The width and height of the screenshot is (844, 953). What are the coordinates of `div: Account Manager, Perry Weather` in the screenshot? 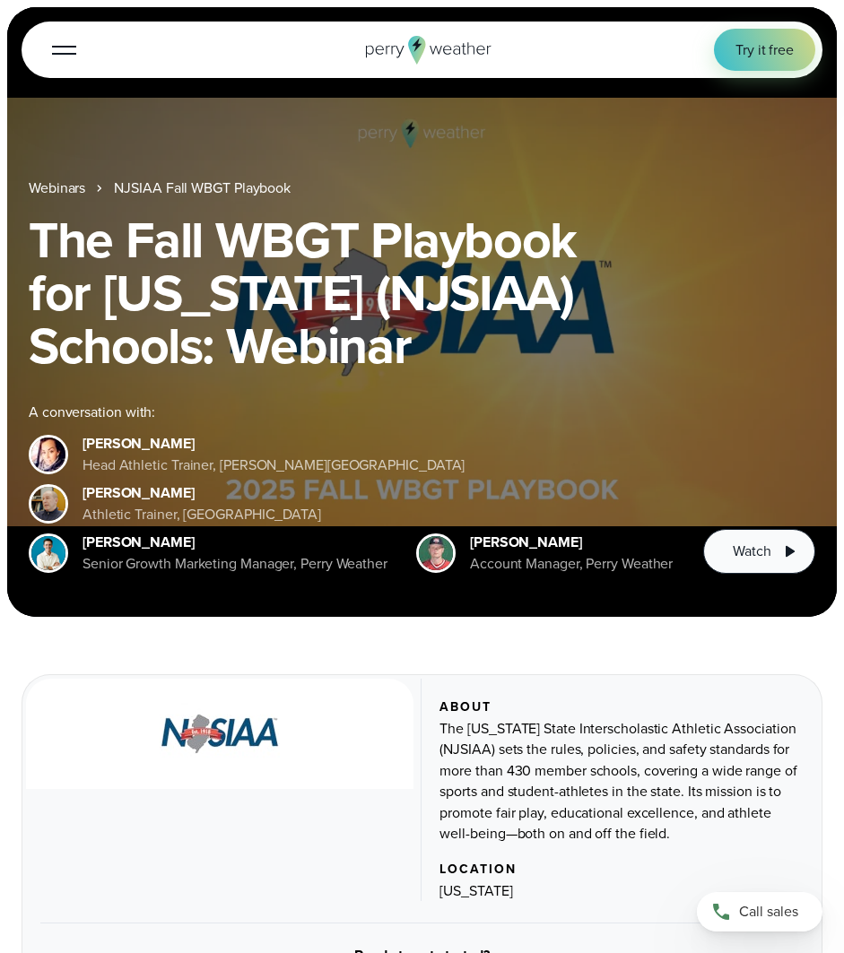 It's located at (571, 563).